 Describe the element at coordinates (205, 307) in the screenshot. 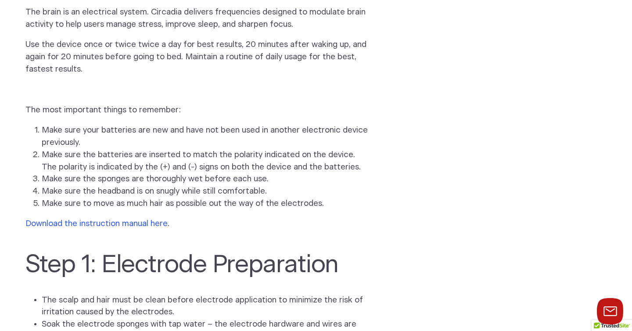

I see `li: The scalp and hair must be clean before electrode application to minimize the risk of irritation ...` at that location.